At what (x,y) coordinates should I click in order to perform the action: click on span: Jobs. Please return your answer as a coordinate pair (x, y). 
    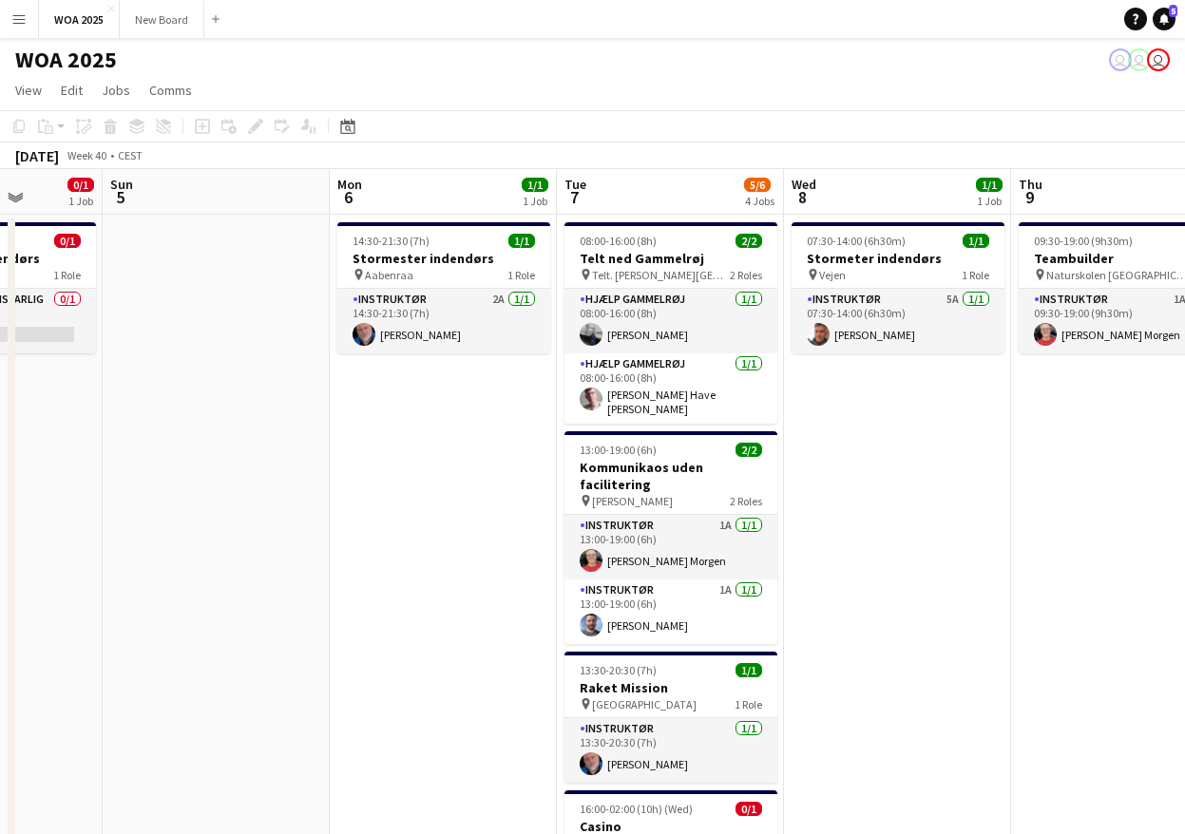
    Looking at the image, I should click on (116, 90).